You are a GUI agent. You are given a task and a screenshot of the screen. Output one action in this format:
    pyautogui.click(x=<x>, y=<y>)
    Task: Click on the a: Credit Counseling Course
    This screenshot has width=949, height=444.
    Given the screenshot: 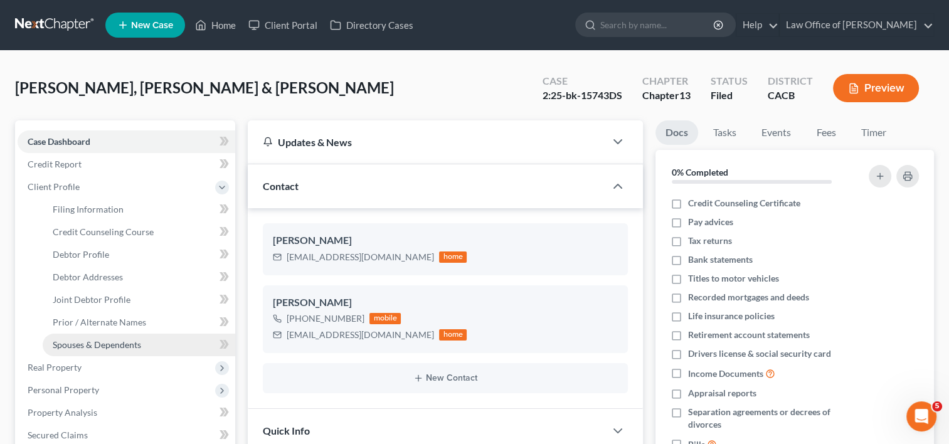 What is the action you would take?
    pyautogui.click(x=139, y=232)
    